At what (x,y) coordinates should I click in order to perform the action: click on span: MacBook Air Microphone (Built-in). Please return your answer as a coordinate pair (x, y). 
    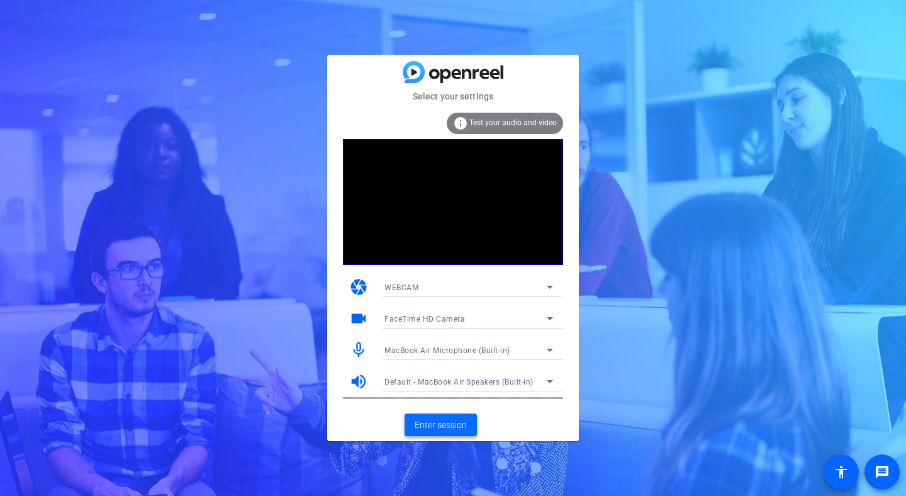
    Looking at the image, I should click on (447, 350).